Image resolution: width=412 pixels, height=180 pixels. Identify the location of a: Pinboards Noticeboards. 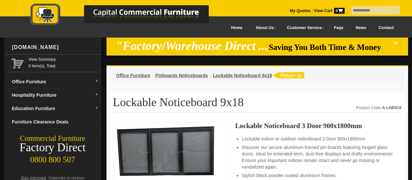
(182, 75).